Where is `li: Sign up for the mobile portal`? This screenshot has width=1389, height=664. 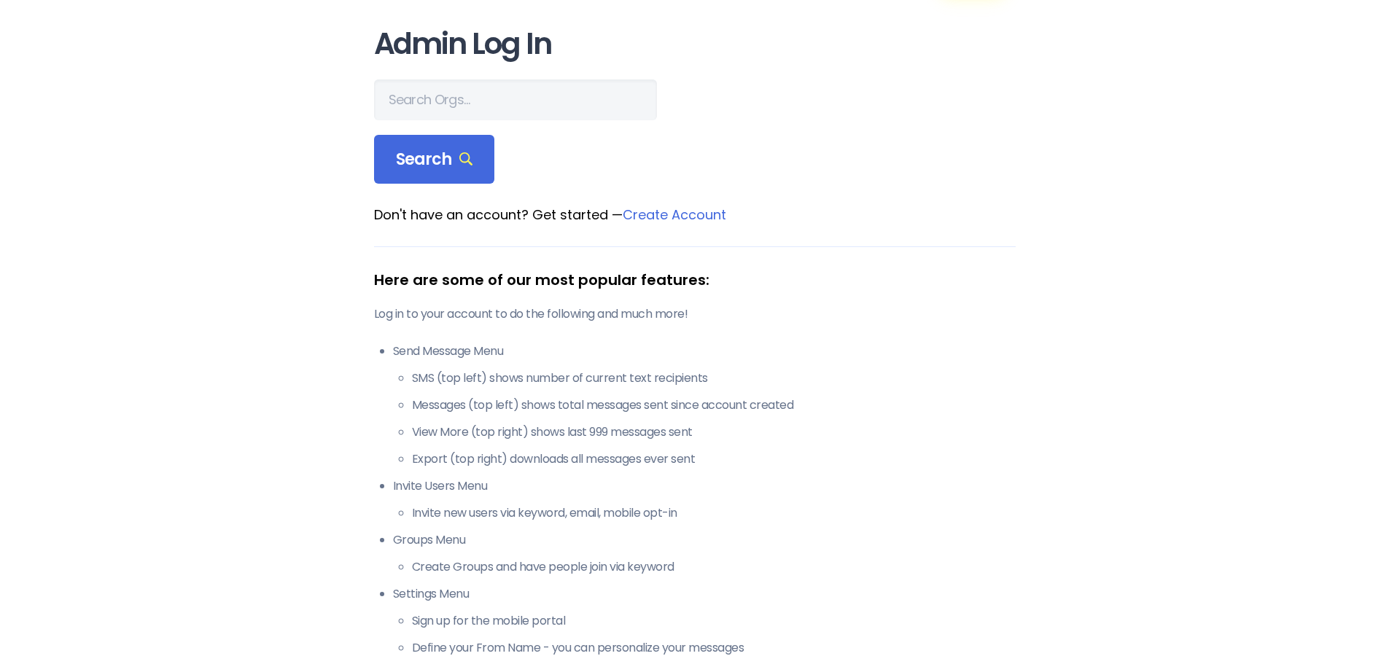 li: Sign up for the mobile portal is located at coordinates (714, 621).